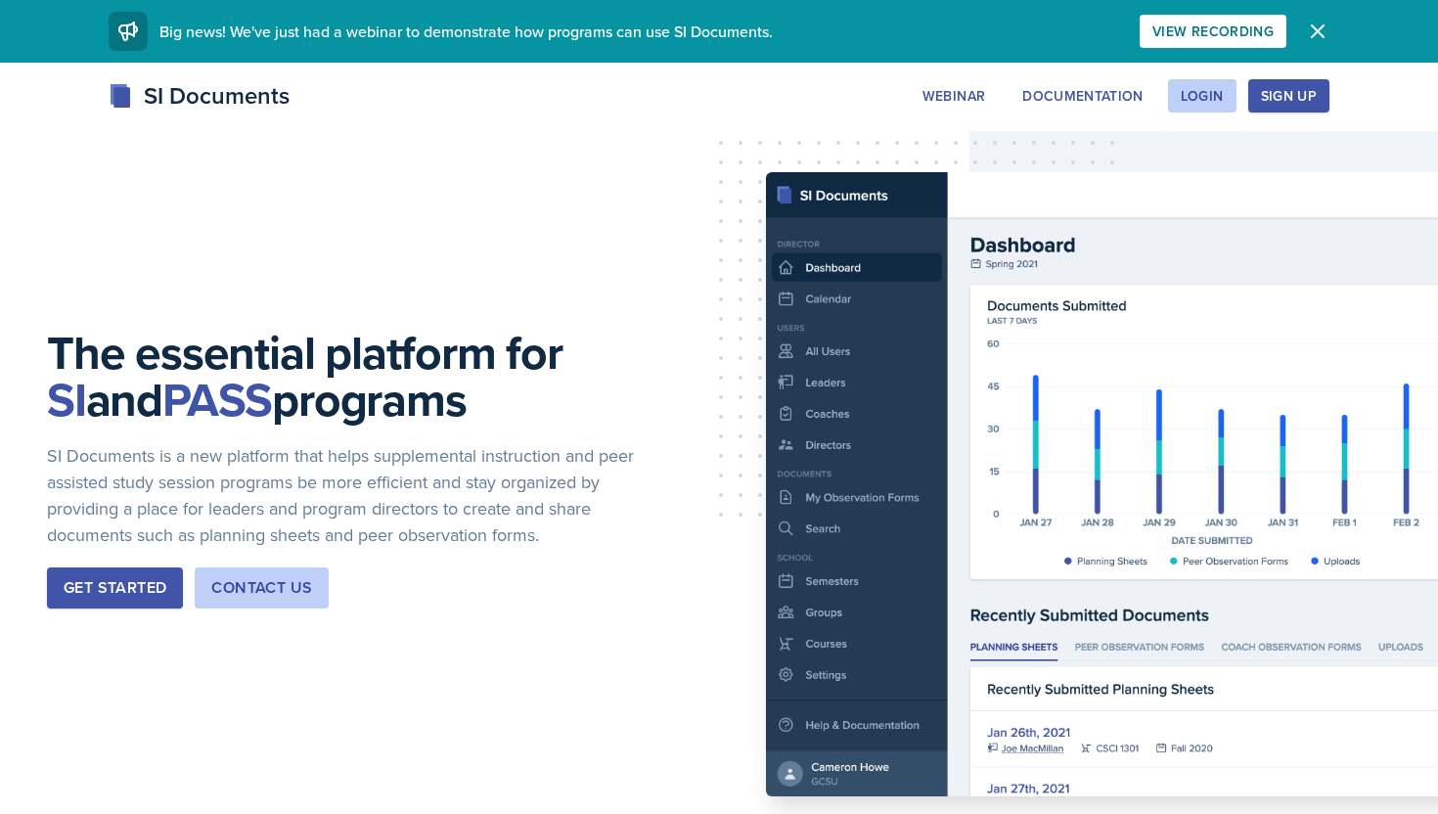 Image resolution: width=1438 pixels, height=814 pixels. Describe the element at coordinates (954, 96) in the screenshot. I see `div: Webinar` at that location.